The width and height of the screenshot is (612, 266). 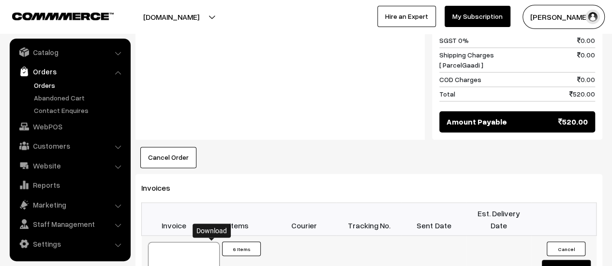 What do you see at coordinates (54, 15) in the screenshot?
I see `a: COMMMERCE` at bounding box center [54, 15].